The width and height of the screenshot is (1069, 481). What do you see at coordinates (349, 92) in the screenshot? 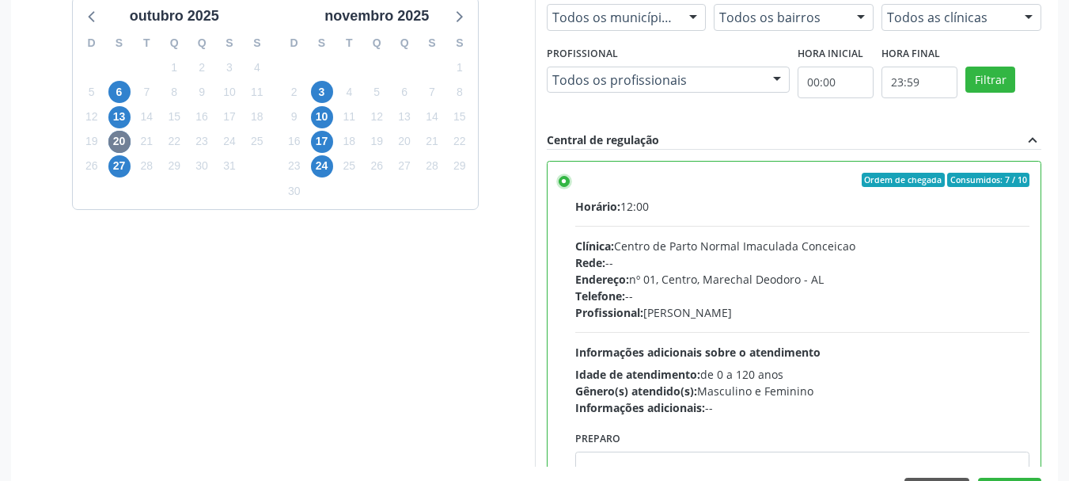
I see `span: terça-feira, 4 de novembro de 2025` at bounding box center [349, 92].